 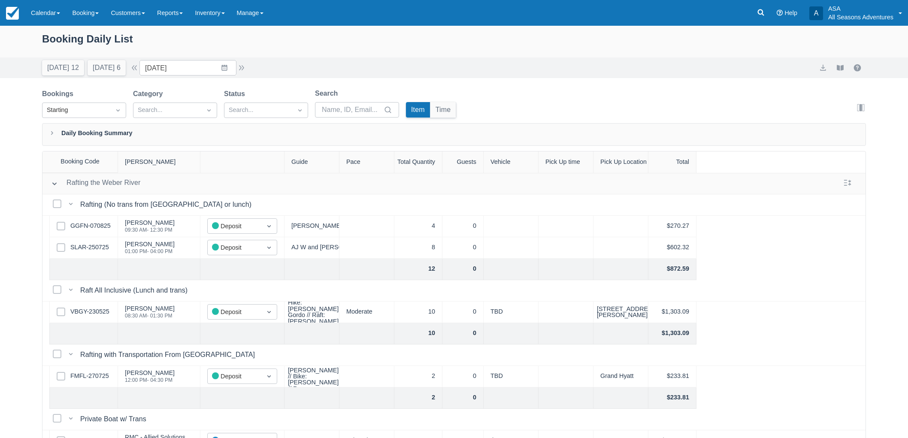 I want to click on div: Starting, so click(x=76, y=110).